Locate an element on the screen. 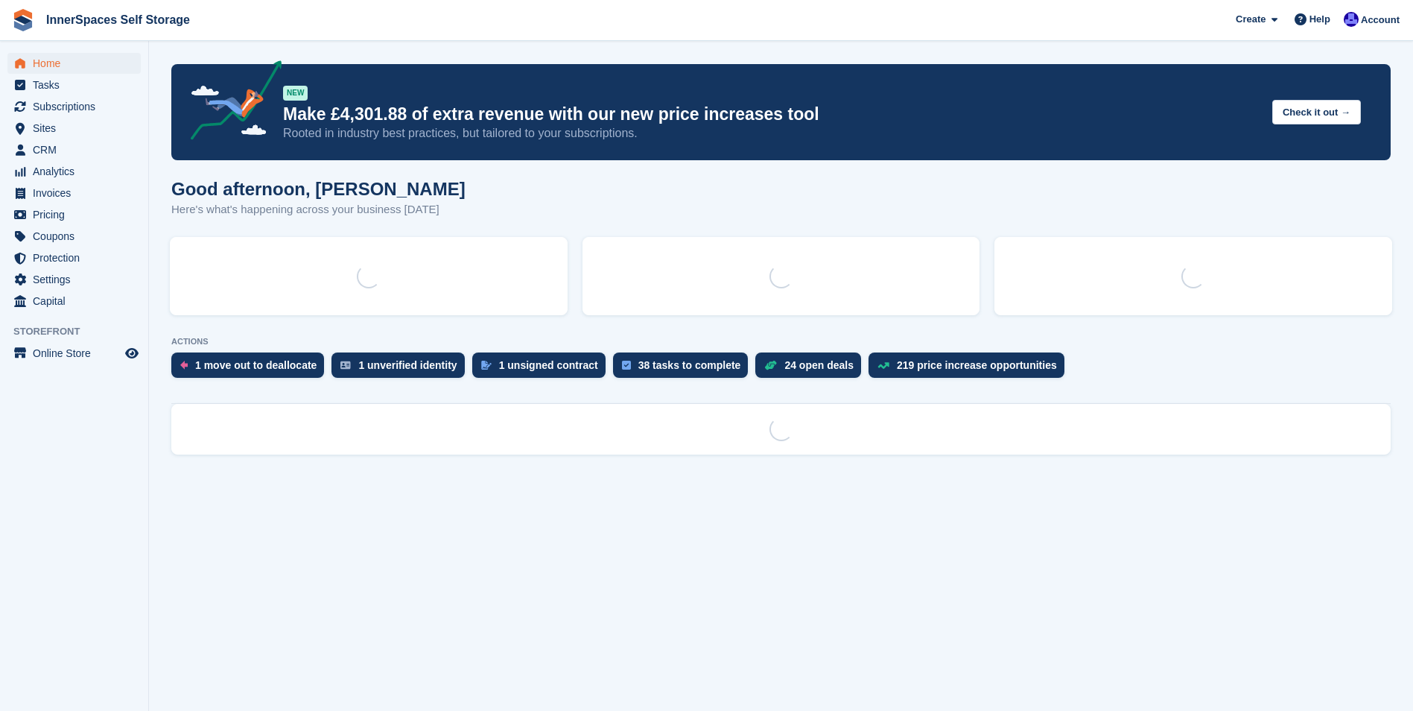 The width and height of the screenshot is (1413, 711). a: Preview store is located at coordinates (132, 353).